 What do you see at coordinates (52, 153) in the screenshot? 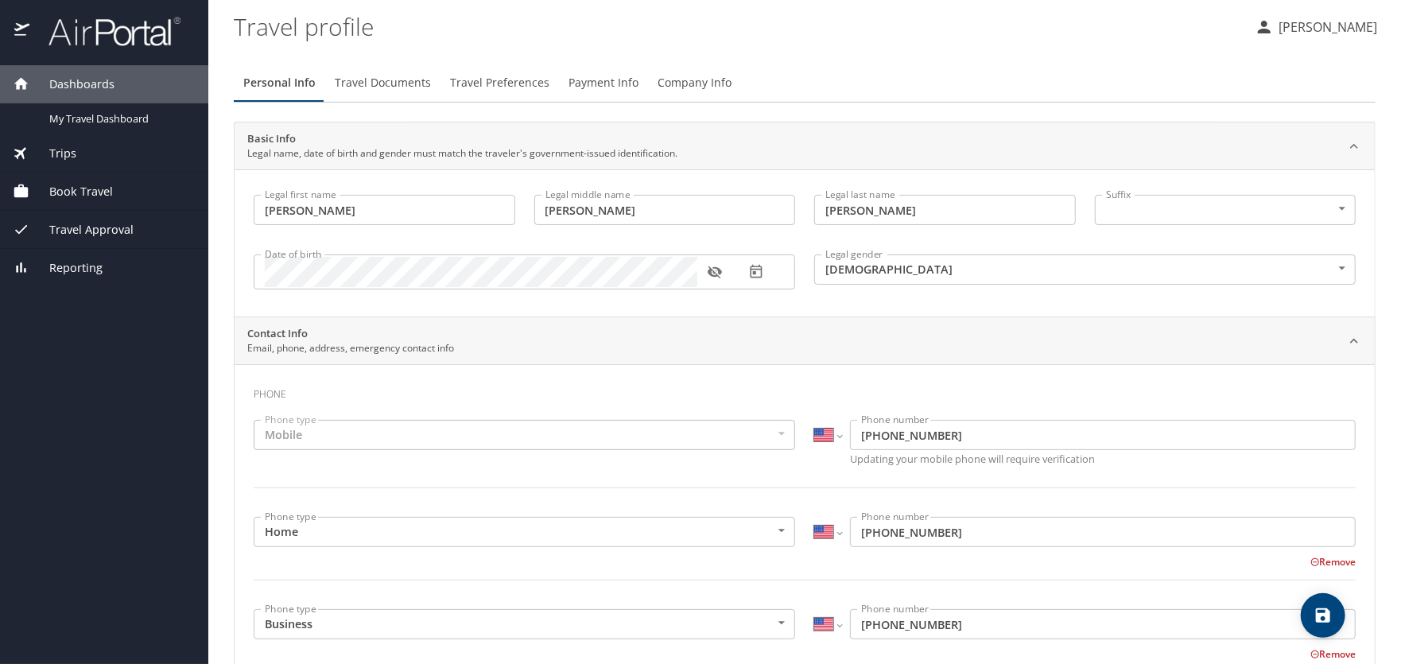
I see `span: Trips` at bounding box center [52, 153].